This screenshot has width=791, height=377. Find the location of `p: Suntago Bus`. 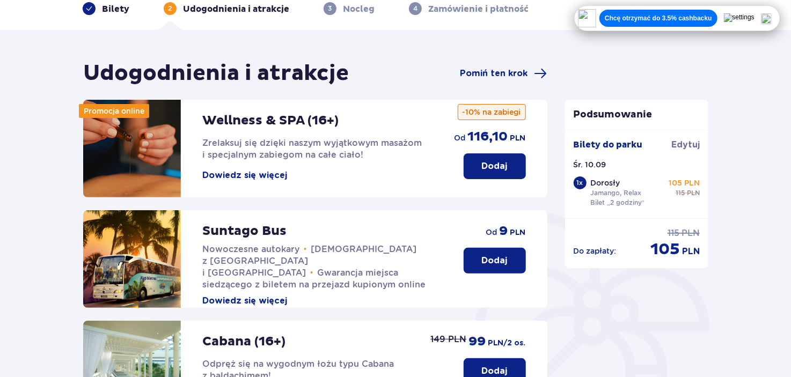

p: Suntago Bus is located at coordinates (244, 231).